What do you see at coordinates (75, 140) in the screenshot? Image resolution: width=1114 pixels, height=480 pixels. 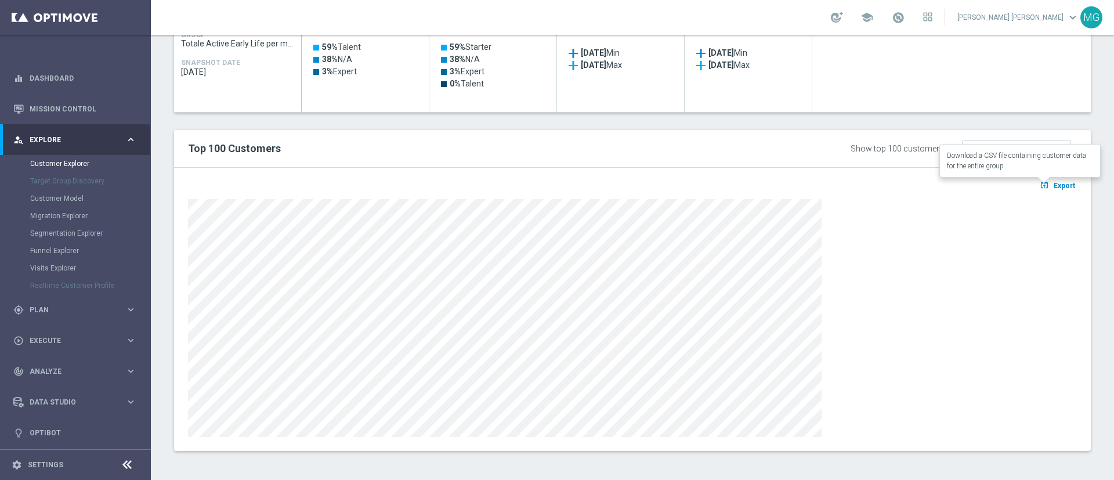 I see `div: person_search Explore keyboard_arrow_right` at bounding box center [75, 140].